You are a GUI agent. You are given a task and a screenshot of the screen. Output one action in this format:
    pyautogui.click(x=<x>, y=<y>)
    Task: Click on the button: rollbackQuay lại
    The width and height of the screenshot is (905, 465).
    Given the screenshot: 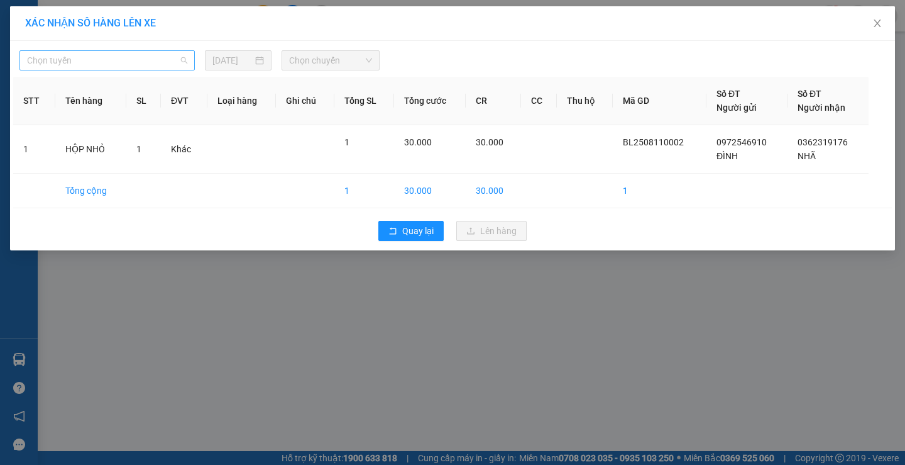 What is the action you would take?
    pyautogui.click(x=411, y=231)
    